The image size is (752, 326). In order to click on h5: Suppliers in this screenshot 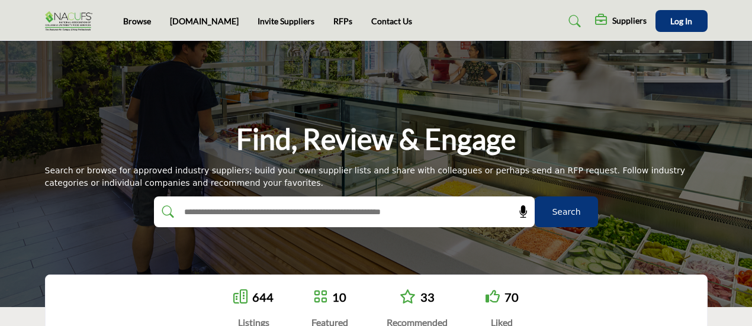, I will do `click(629, 21)`.